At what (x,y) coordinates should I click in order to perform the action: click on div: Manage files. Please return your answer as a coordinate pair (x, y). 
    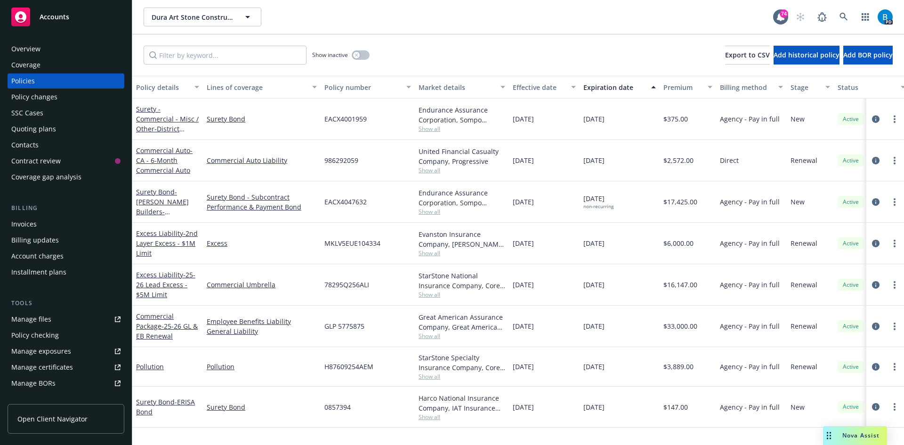
    Looking at the image, I should click on (31, 319).